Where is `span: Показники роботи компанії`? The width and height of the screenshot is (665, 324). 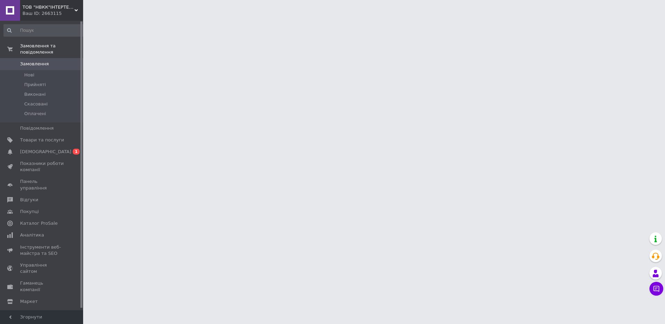 span: Показники роботи компанії is located at coordinates (42, 167).